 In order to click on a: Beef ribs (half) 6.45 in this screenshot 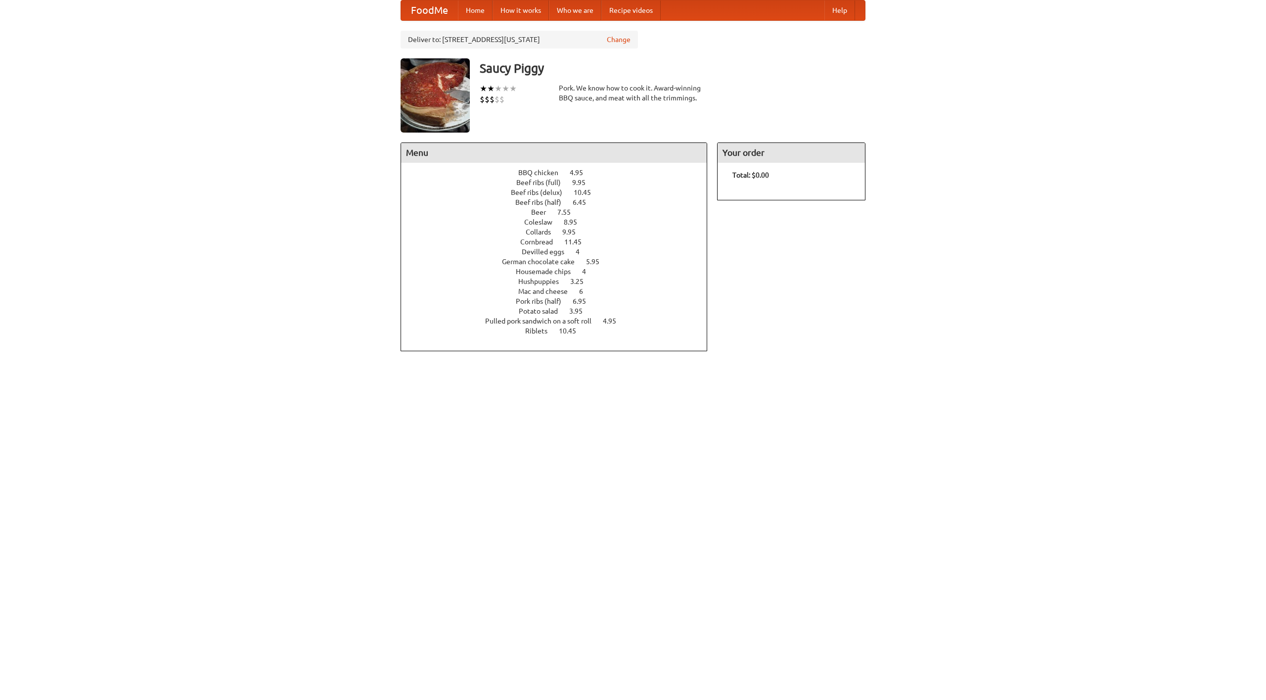, I will do `click(560, 202)`.